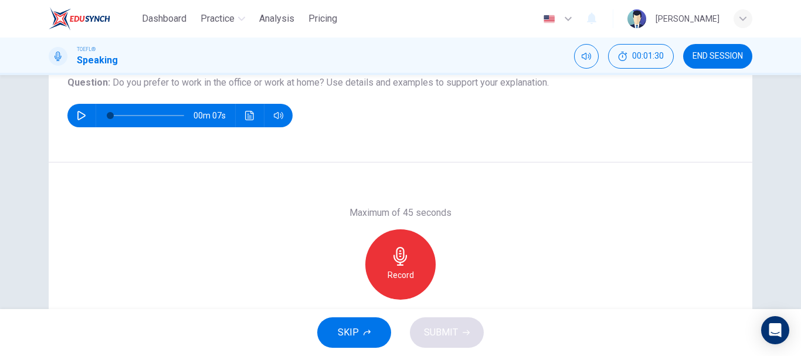 The width and height of the screenshot is (801, 356). I want to click on h6: Record, so click(401, 275).